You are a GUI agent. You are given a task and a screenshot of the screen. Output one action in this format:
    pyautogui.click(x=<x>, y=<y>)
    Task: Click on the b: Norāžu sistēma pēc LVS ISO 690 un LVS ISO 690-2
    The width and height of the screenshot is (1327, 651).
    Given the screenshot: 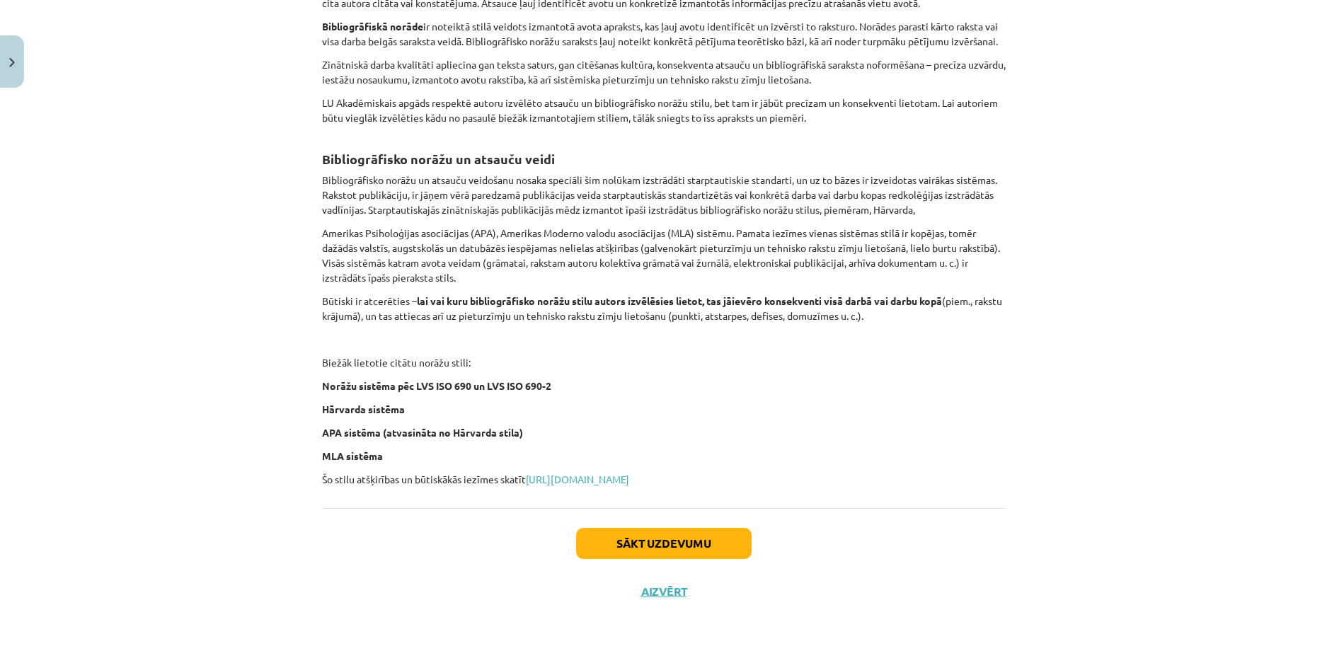 What is the action you would take?
    pyautogui.click(x=437, y=386)
    